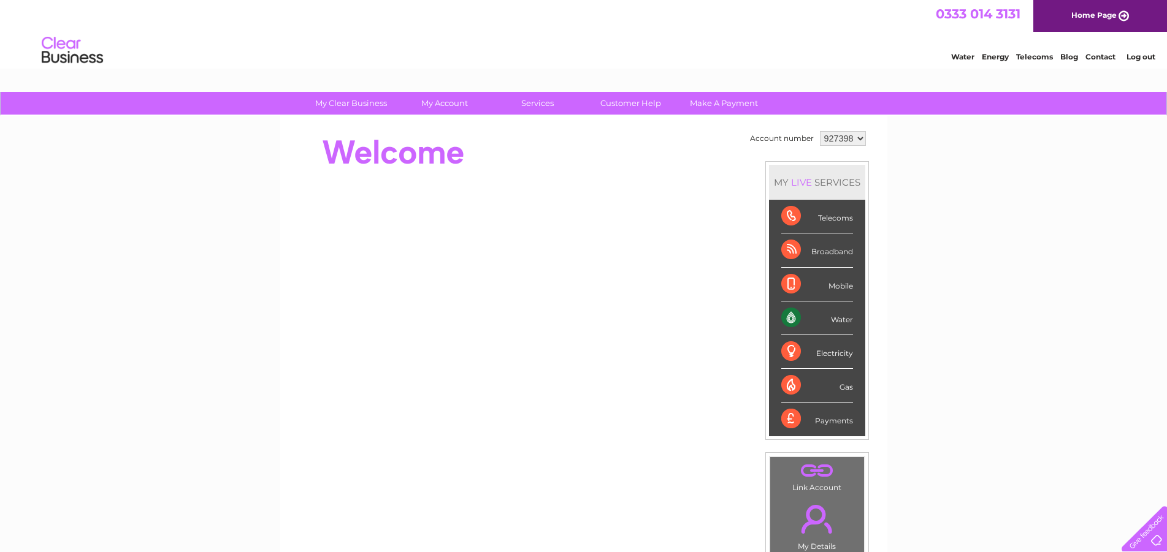 This screenshot has height=552, width=1167. Describe the element at coordinates (817, 386) in the screenshot. I see `div: Gas` at that location.